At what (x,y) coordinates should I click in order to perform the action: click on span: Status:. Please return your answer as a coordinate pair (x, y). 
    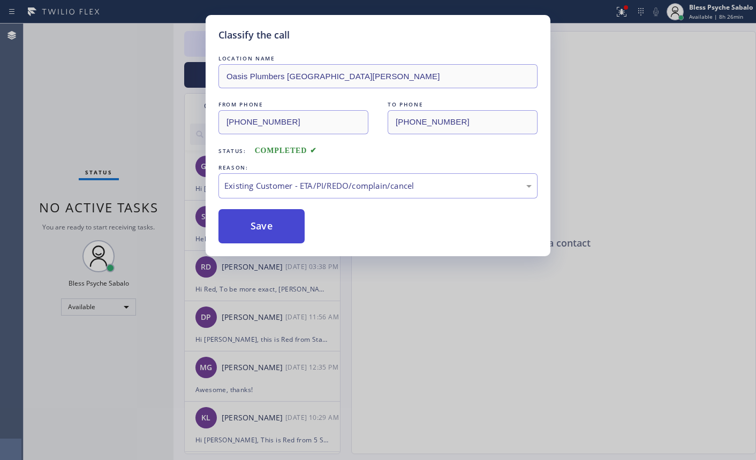
    Looking at the image, I should click on (232, 151).